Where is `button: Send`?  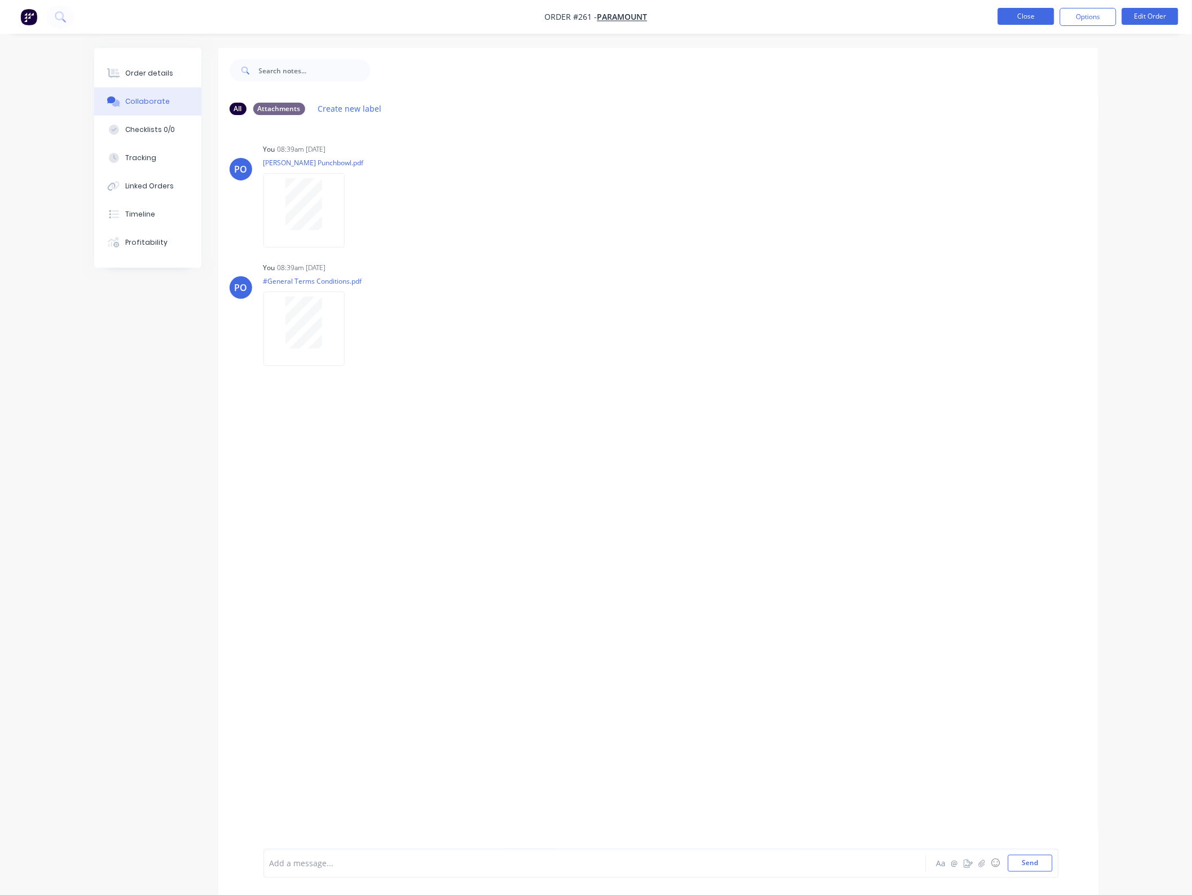 button: Send is located at coordinates (1030, 864).